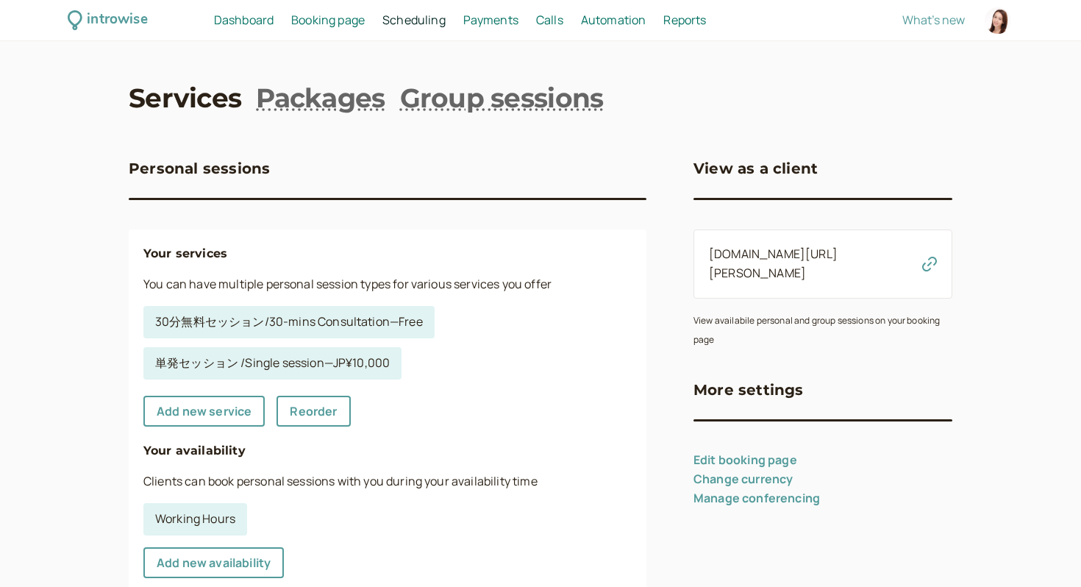 The width and height of the screenshot is (1081, 587). Describe the element at coordinates (933, 20) in the screenshot. I see `button: What's new` at that location.